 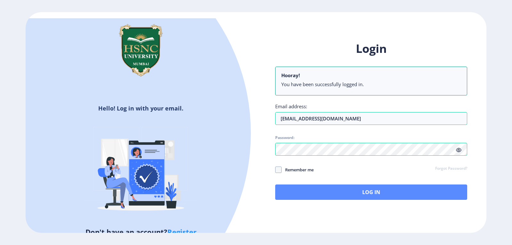 I want to click on li: You have been successfully logged in., so click(x=371, y=84).